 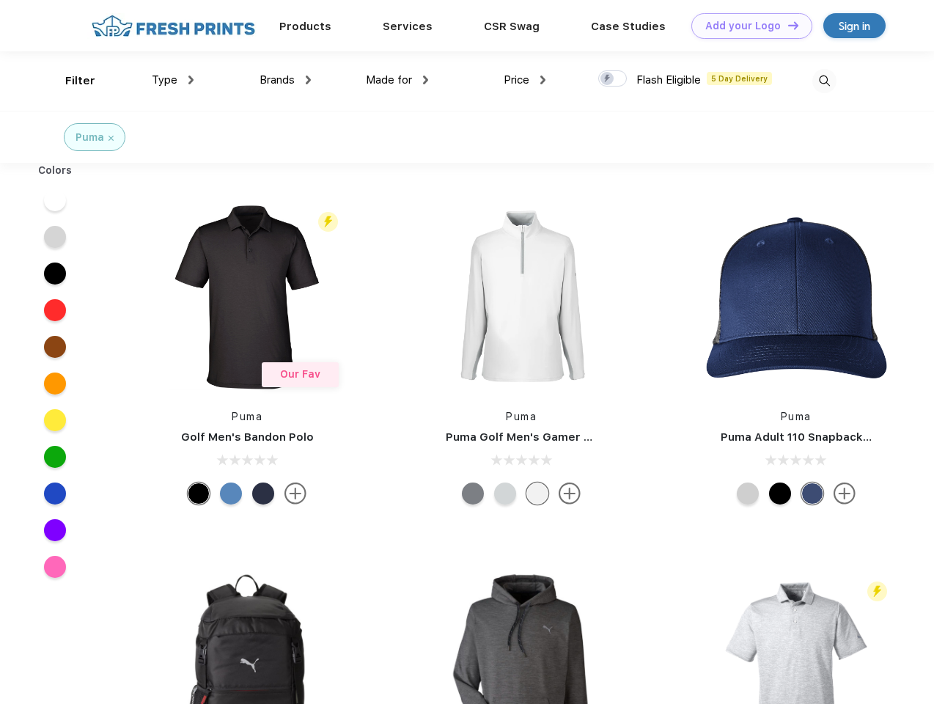 What do you see at coordinates (473, 493) in the screenshot?
I see `div: Quiet Shade` at bounding box center [473, 493].